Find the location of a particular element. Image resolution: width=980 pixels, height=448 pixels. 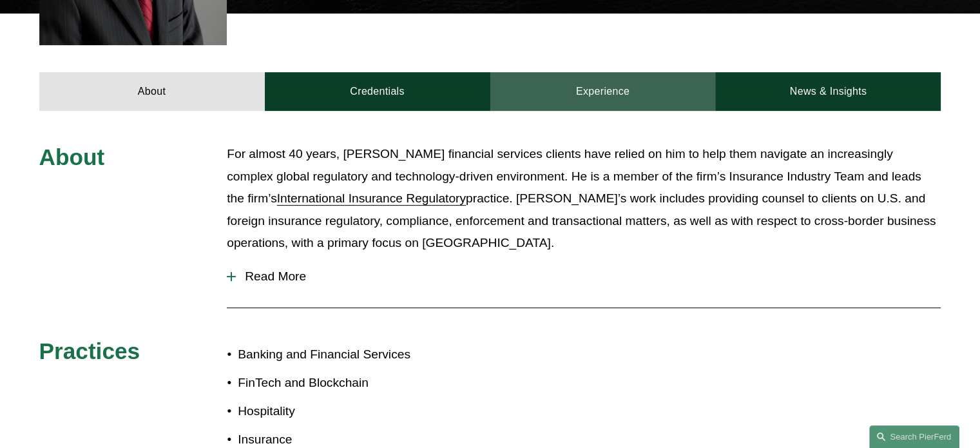

button: Read More is located at coordinates (584, 276).